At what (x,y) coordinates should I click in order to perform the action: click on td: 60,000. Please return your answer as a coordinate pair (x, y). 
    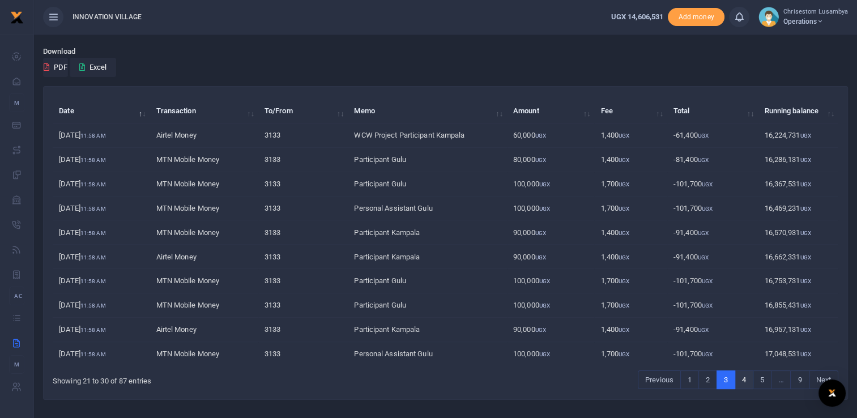
    Looking at the image, I should click on (551, 135).